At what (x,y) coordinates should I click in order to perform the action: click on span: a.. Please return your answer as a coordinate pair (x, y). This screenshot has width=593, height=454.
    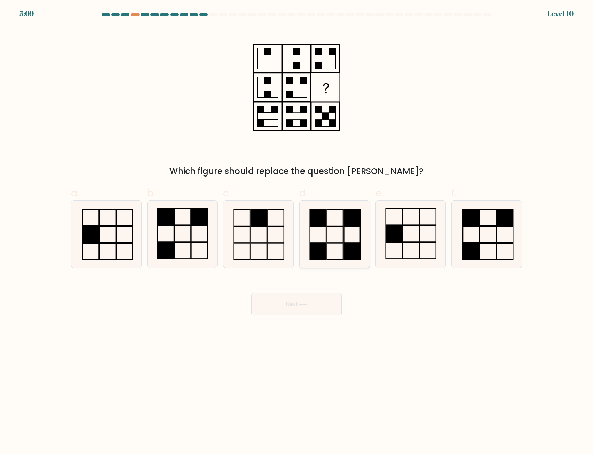
    Looking at the image, I should click on (75, 193).